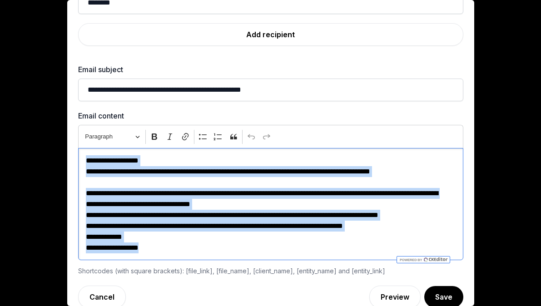 This screenshot has height=306, width=541. Describe the element at coordinates (271, 204) in the screenshot. I see `div: Editor editing area: main` at that location.